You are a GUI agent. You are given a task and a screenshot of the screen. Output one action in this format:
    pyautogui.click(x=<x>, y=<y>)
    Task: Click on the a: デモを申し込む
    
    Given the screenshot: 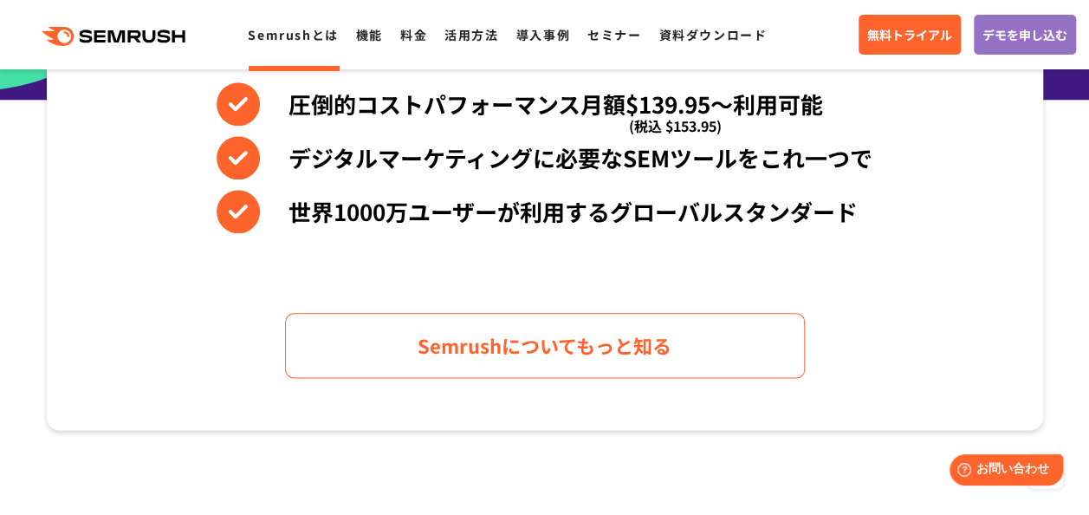 What is the action you would take?
    pyautogui.click(x=1025, y=35)
    